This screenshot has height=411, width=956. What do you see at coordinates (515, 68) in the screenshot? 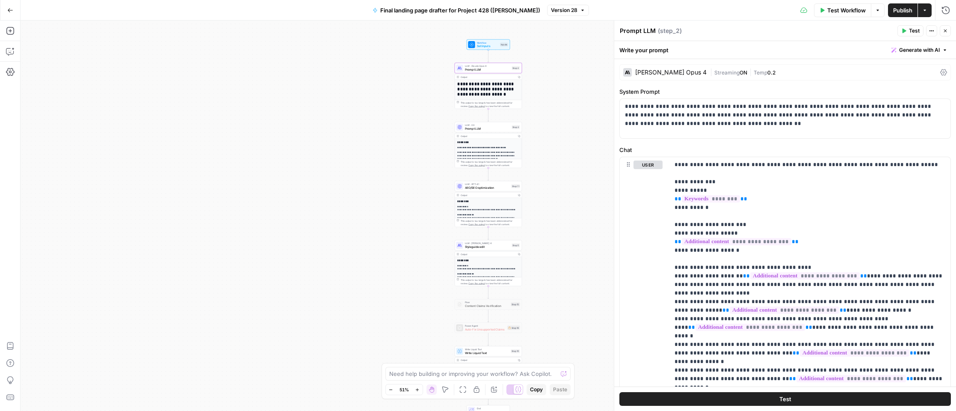
I see `div: Step 2` at bounding box center [515, 68].